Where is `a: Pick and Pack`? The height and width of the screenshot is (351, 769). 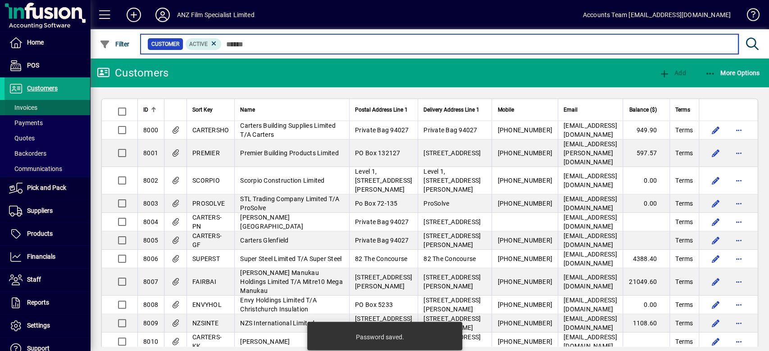 a: Pick and Pack is located at coordinates (47, 188).